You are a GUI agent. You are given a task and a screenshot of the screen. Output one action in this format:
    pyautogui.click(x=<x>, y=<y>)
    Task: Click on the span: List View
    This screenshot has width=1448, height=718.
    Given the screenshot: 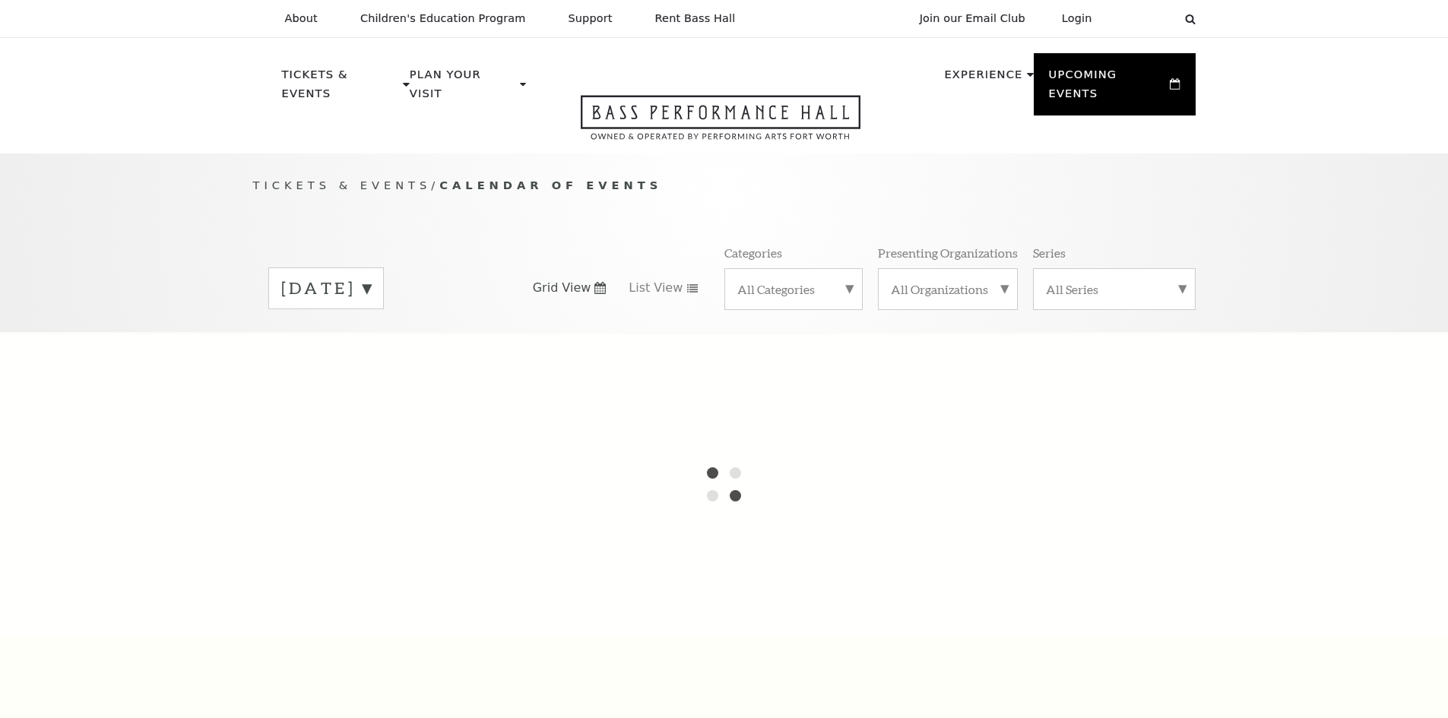 What is the action you would take?
    pyautogui.click(x=655, y=288)
    